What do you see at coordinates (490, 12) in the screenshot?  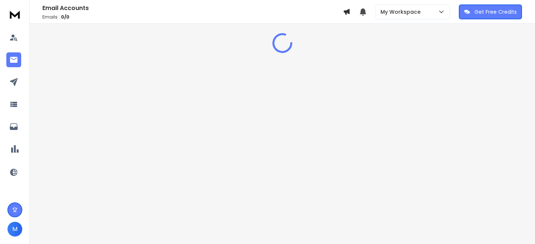 I see `button: Get Free Credits` at bounding box center [490, 12].